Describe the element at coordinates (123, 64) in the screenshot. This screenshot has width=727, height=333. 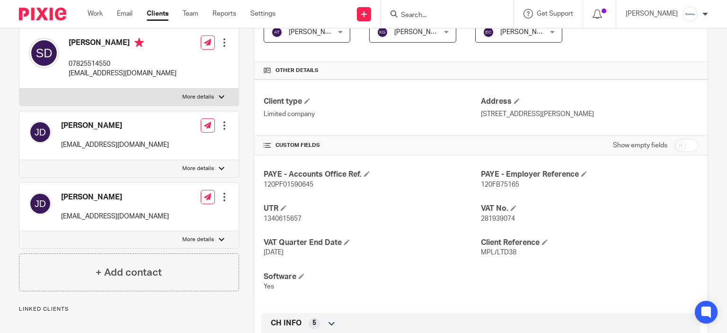
I see `p: 07825514550` at that location.